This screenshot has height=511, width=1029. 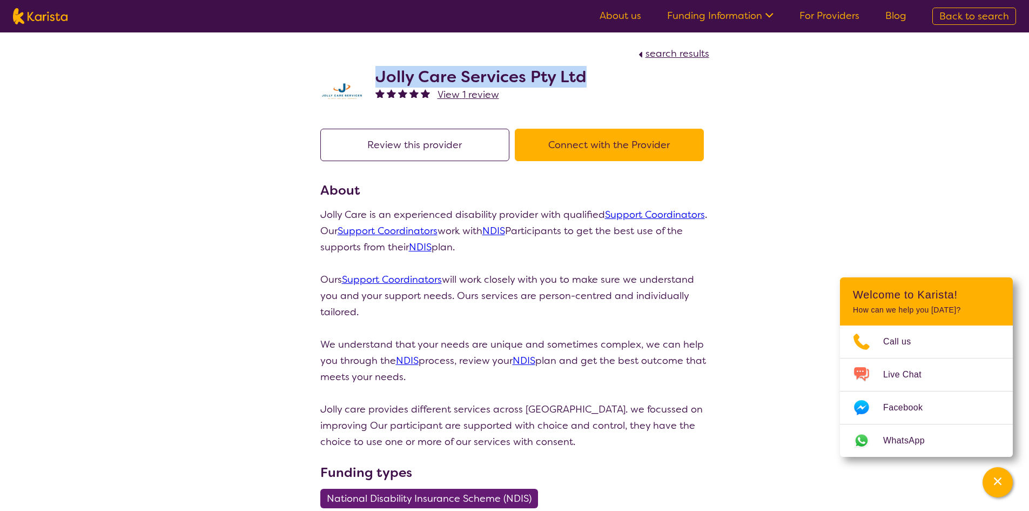 I want to click on span: search results, so click(x=678, y=53).